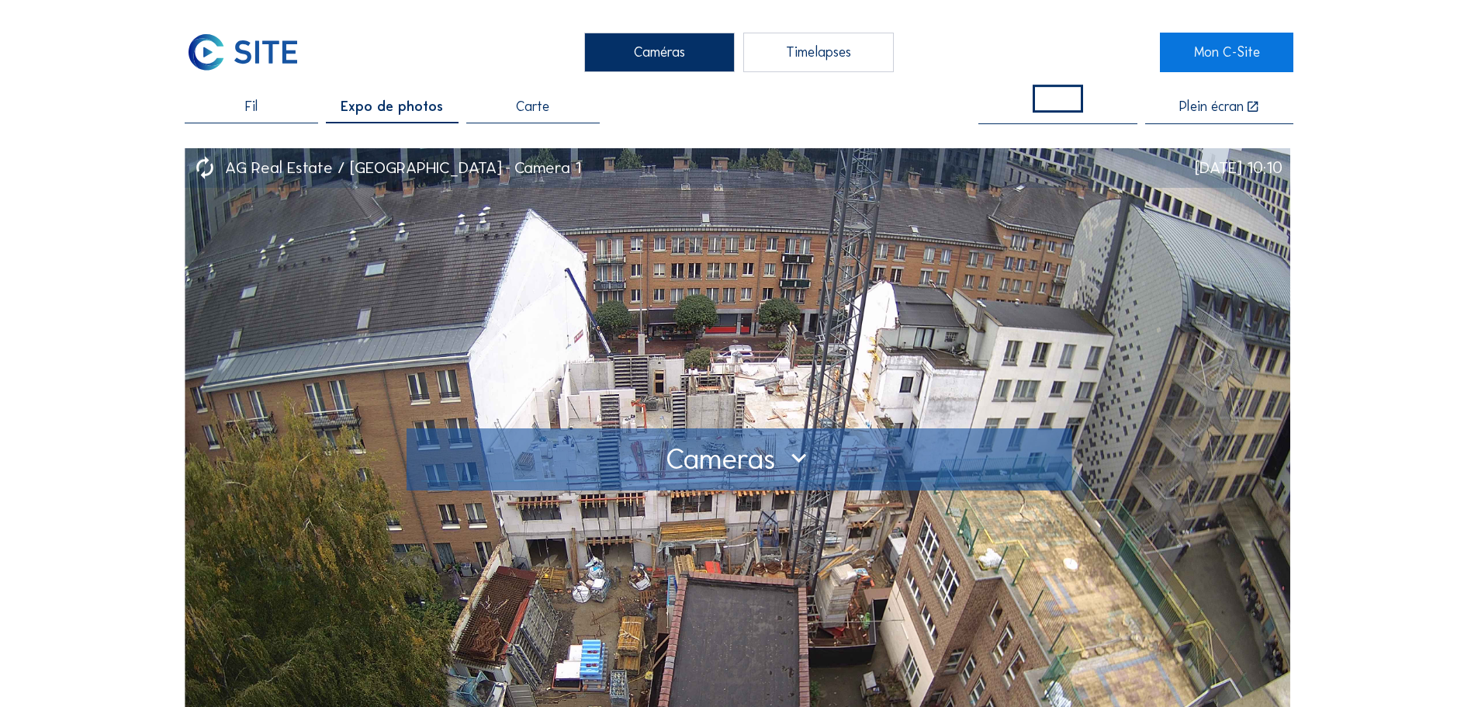  I want to click on span: Fil, so click(251, 107).